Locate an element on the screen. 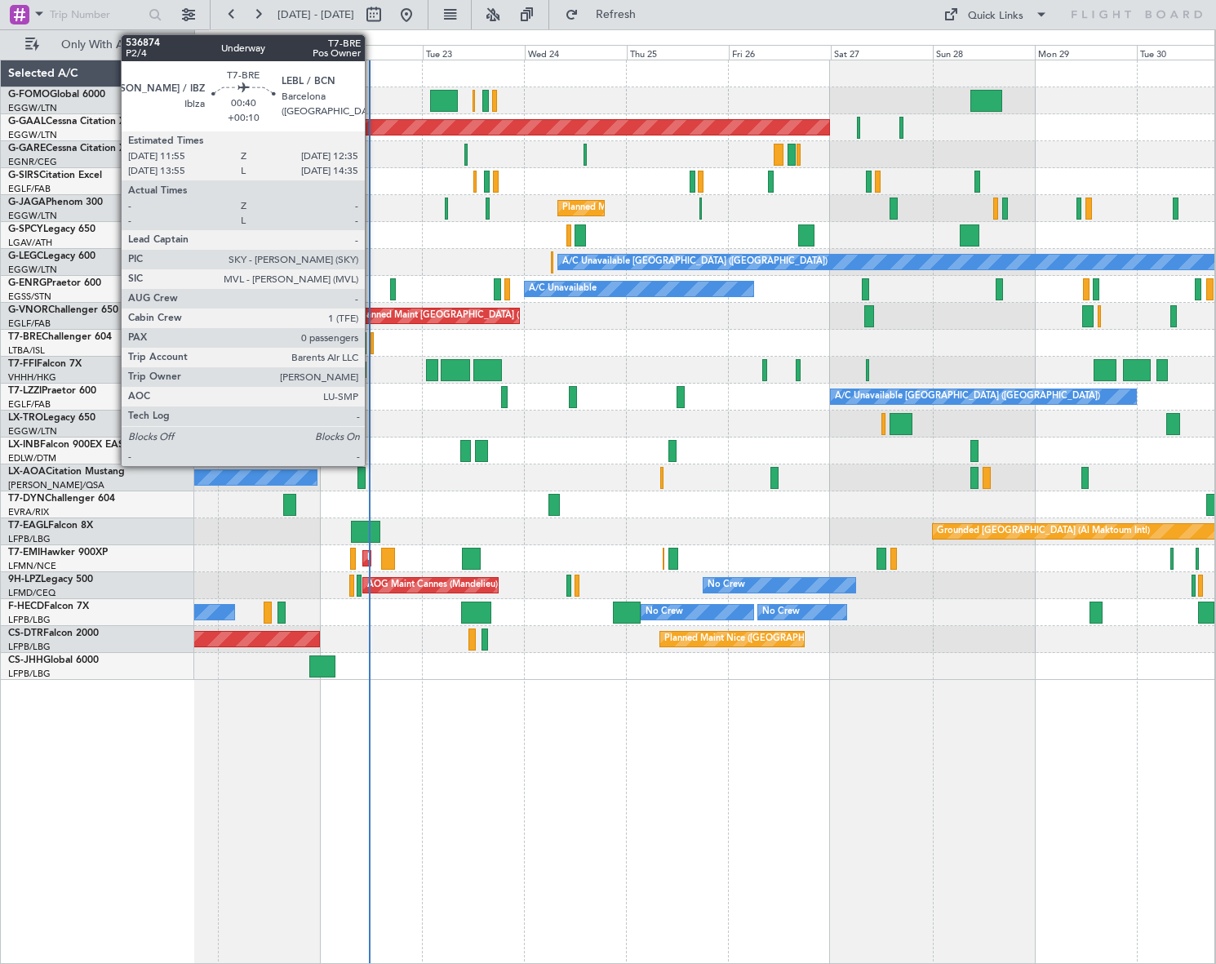 Image resolution: width=1216 pixels, height=964 pixels. span: G-SPCY is located at coordinates (25, 229).